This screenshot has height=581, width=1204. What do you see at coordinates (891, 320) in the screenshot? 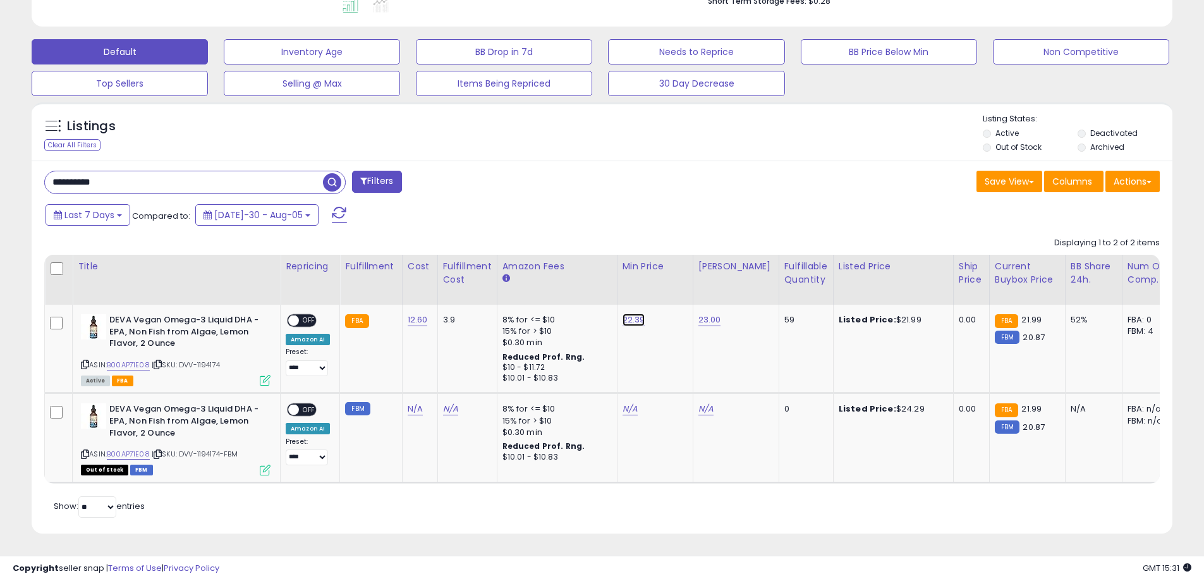
I see `div: $21.99` at bounding box center [891, 320].